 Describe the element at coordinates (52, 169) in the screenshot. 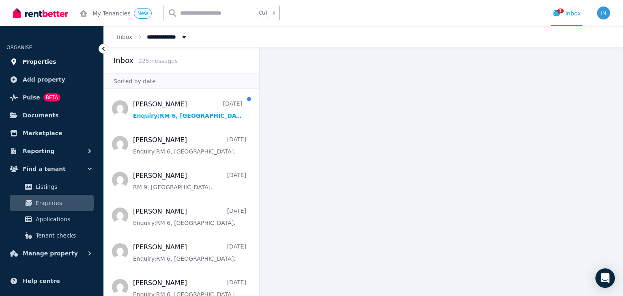

I see `button: Find a tenant` at that location.